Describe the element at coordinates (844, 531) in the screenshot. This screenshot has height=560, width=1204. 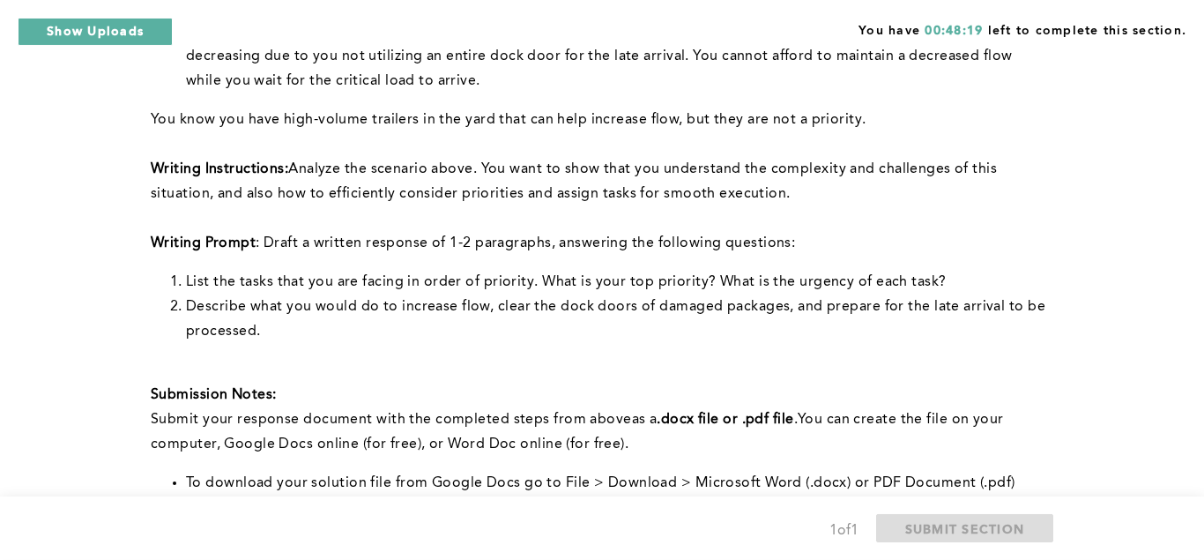
I see `div: 1 of 1` at that location.